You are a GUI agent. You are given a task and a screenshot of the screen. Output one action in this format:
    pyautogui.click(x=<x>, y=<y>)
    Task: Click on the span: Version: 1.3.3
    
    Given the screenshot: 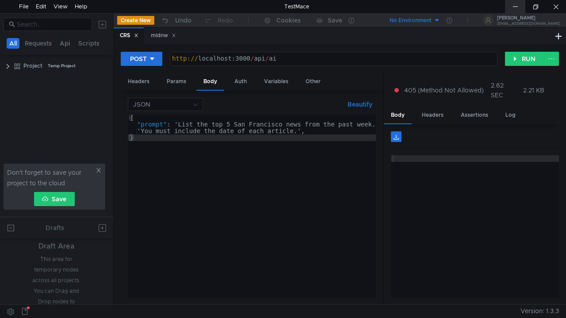 What is the action you would take?
    pyautogui.click(x=539, y=311)
    